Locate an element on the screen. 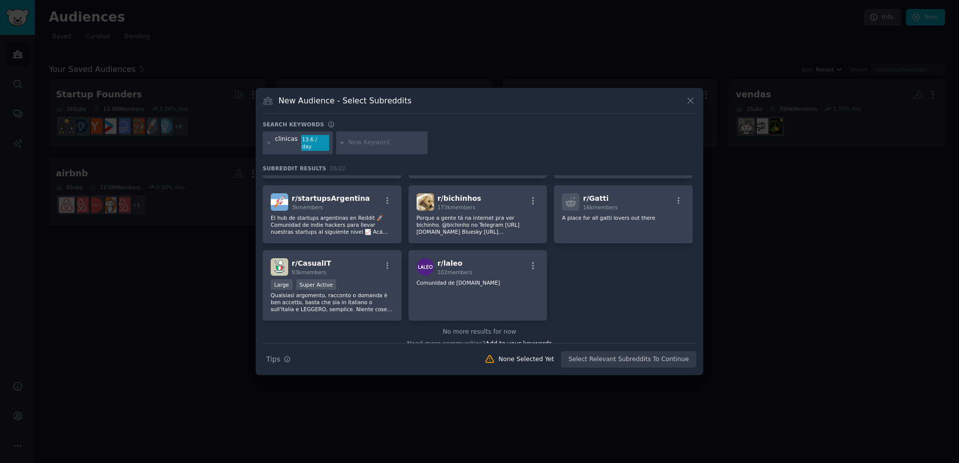 The image size is (959, 463). span: 16k members is located at coordinates (600, 207).